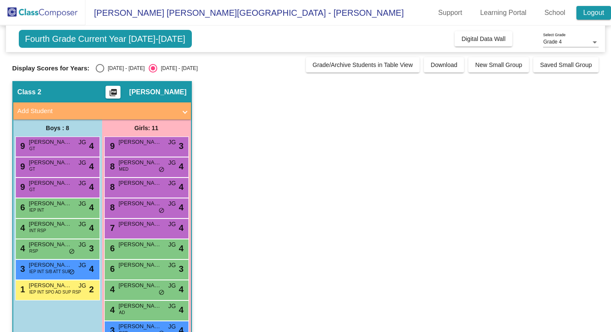 The height and width of the screenshot is (332, 611). Describe the element at coordinates (554, 13) in the screenshot. I see `a: School` at that location.